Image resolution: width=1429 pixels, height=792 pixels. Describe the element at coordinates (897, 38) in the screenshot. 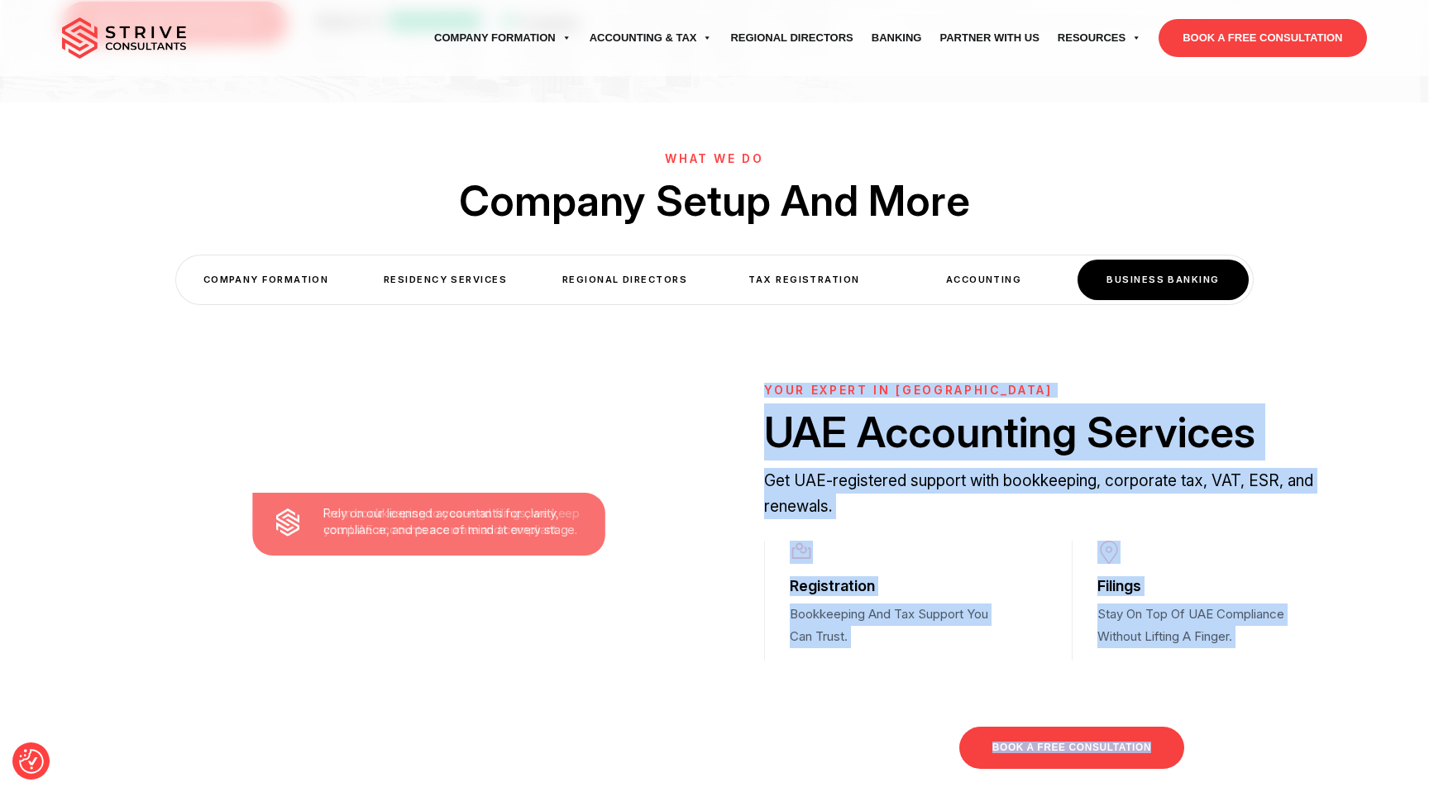

I see `a: Banking` at that location.